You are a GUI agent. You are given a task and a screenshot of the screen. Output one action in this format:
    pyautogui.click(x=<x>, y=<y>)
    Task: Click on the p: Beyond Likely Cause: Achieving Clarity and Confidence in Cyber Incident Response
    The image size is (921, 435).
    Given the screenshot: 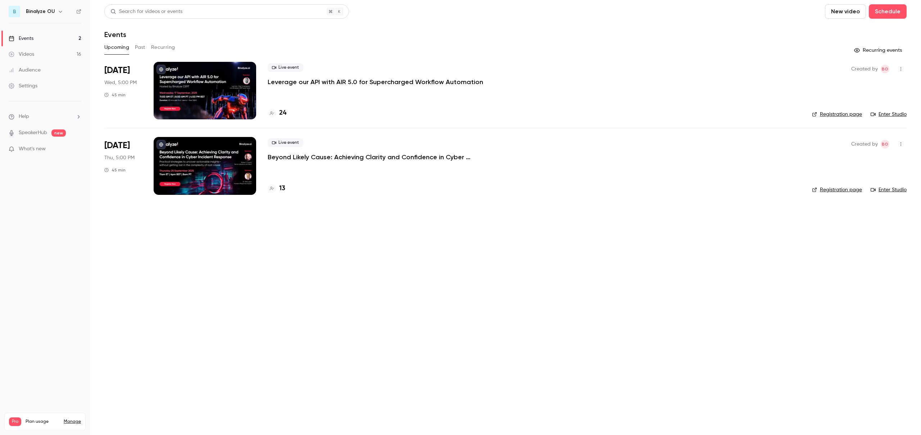 What is the action you would take?
    pyautogui.click(x=376, y=157)
    